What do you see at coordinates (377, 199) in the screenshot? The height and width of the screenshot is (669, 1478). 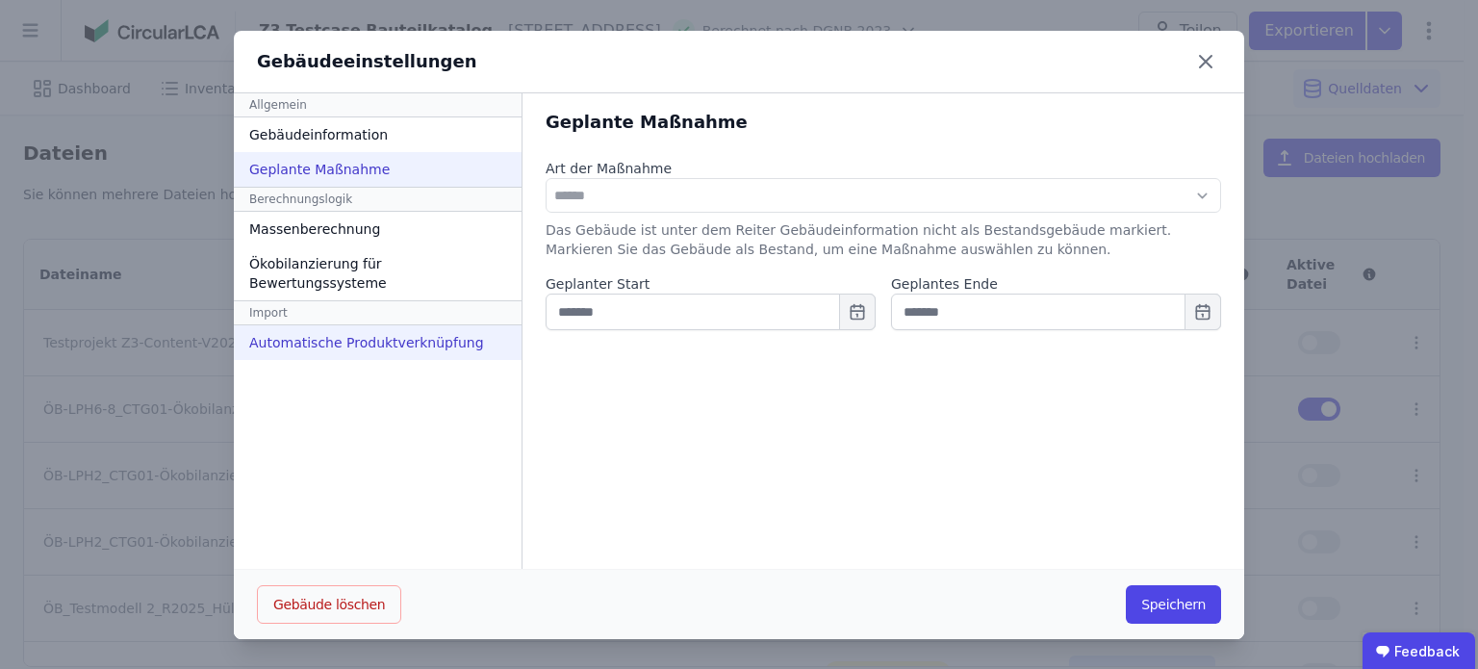 I see `div: Berechnungslogik` at bounding box center [377, 199].